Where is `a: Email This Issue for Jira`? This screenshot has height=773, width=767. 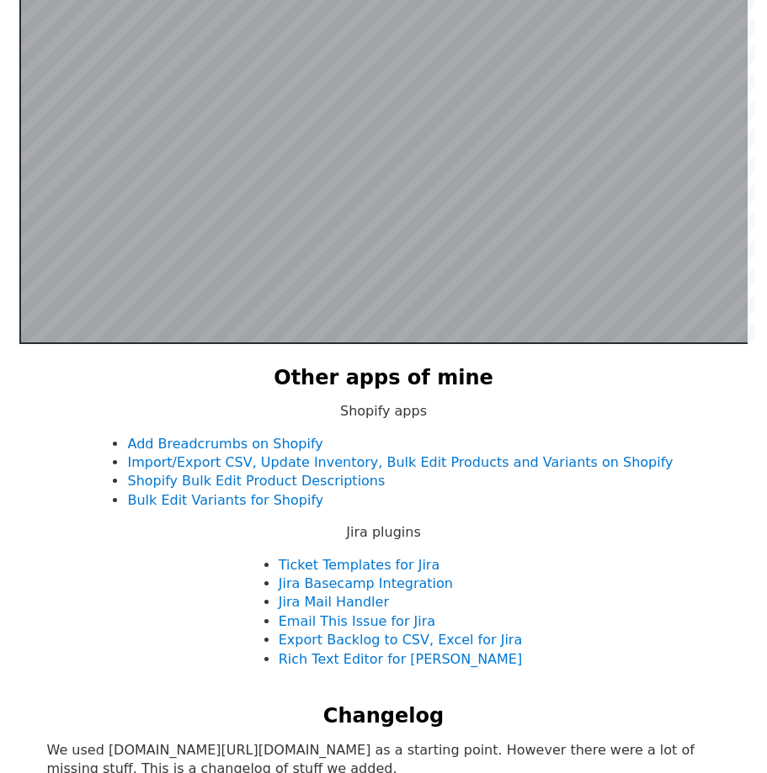 a: Email This Issue for Jira is located at coordinates (357, 621).